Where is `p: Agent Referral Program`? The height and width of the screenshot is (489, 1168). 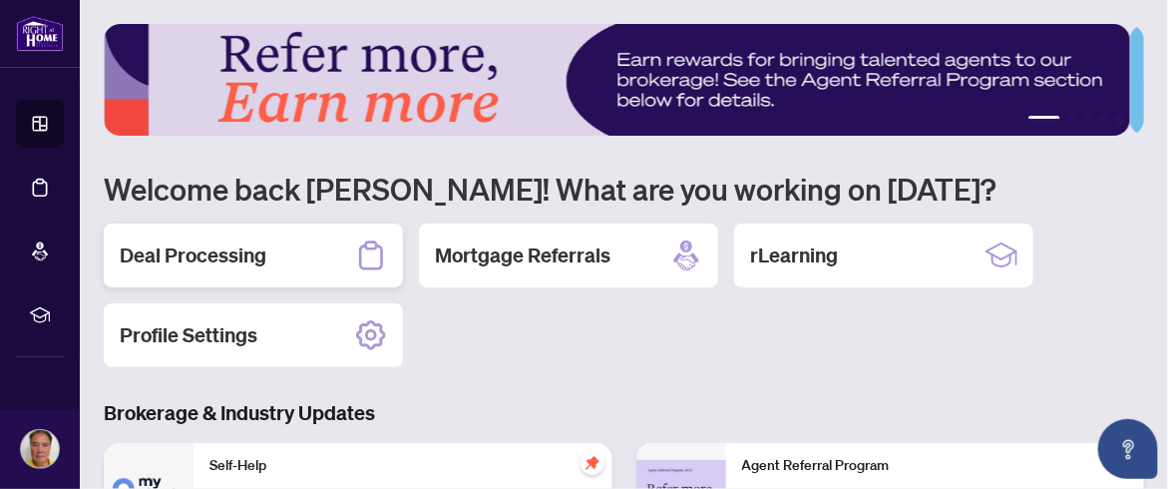 p: Agent Referral Program is located at coordinates (936, 466).